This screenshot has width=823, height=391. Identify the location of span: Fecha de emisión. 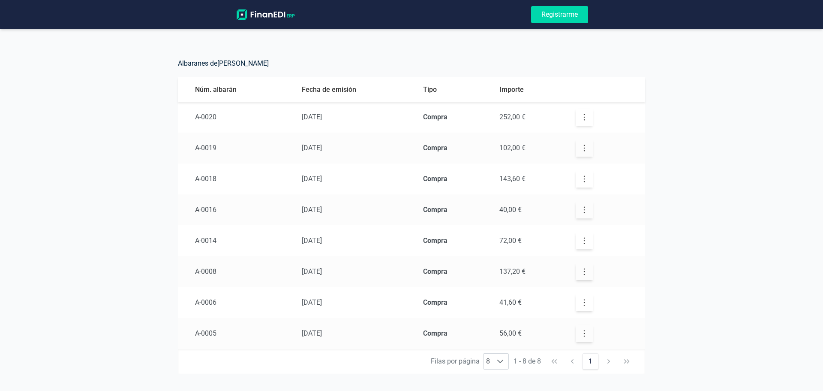
(329, 89).